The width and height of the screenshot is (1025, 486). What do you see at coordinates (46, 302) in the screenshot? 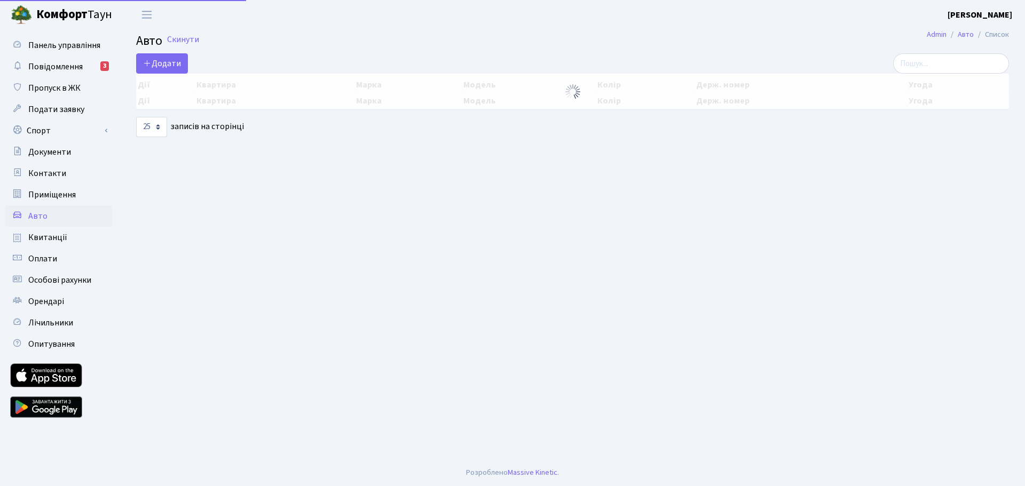
I see `span: Орендарі` at bounding box center [46, 302].